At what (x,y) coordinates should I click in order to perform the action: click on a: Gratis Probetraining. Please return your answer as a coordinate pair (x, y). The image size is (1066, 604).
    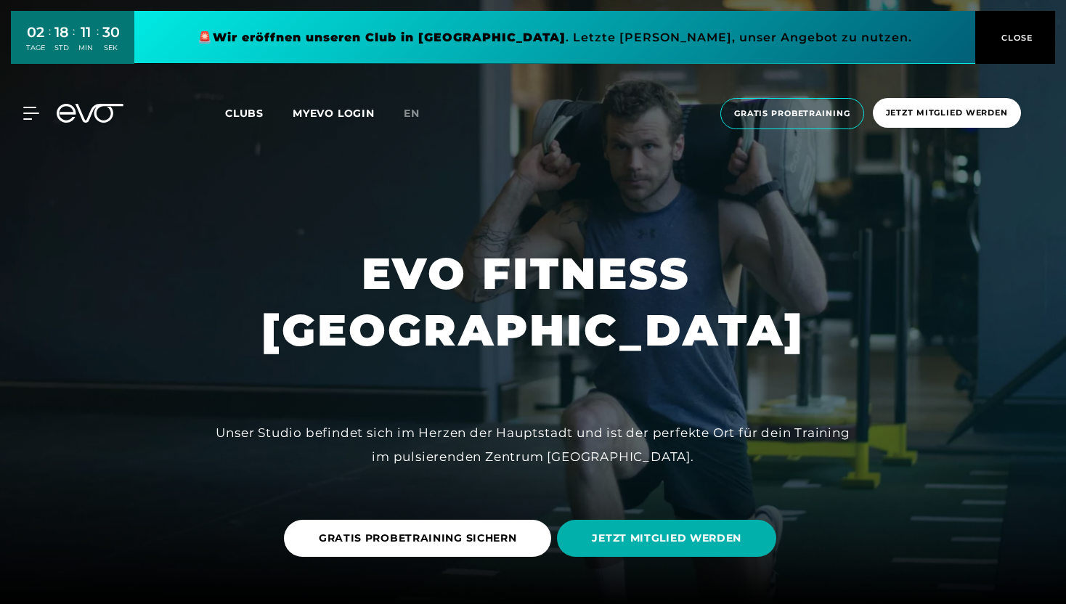
    Looking at the image, I should click on (792, 113).